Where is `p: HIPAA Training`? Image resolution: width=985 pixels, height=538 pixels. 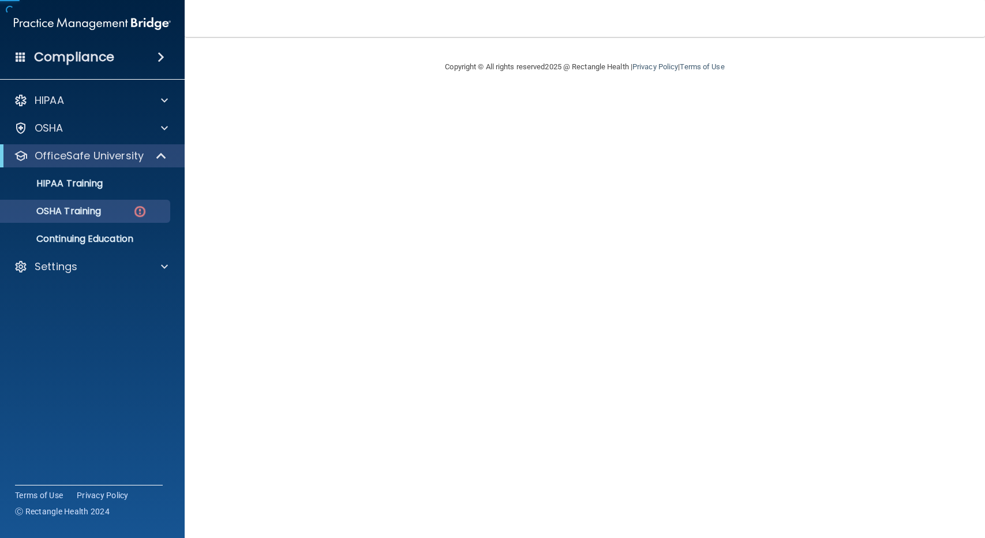 p: HIPAA Training is located at coordinates (55, 183).